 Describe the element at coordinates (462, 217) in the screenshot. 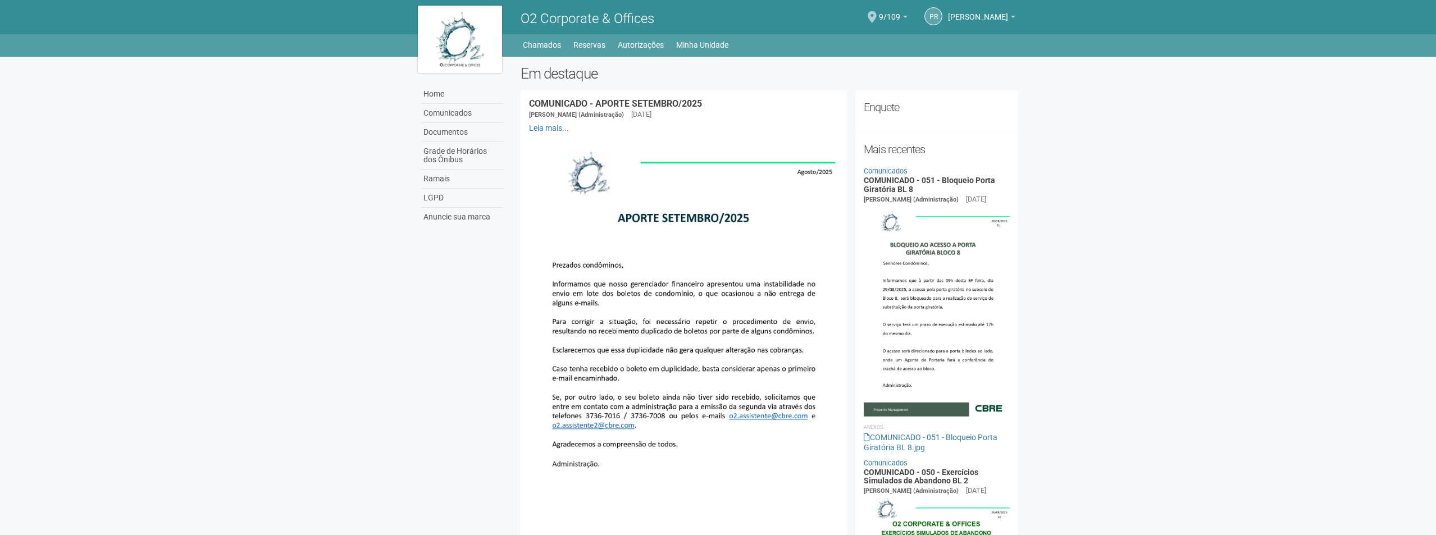

I see `a: Anuncie sua marca` at that location.